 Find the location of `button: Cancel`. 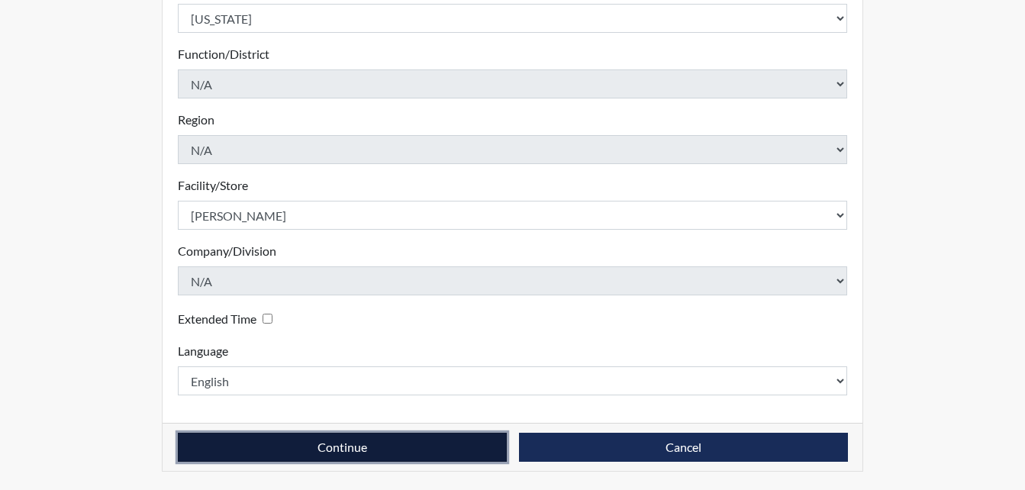

button: Cancel is located at coordinates (683, 447).